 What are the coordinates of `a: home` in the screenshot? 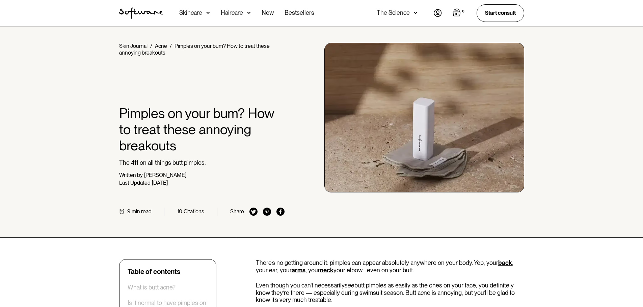 It's located at (141, 13).